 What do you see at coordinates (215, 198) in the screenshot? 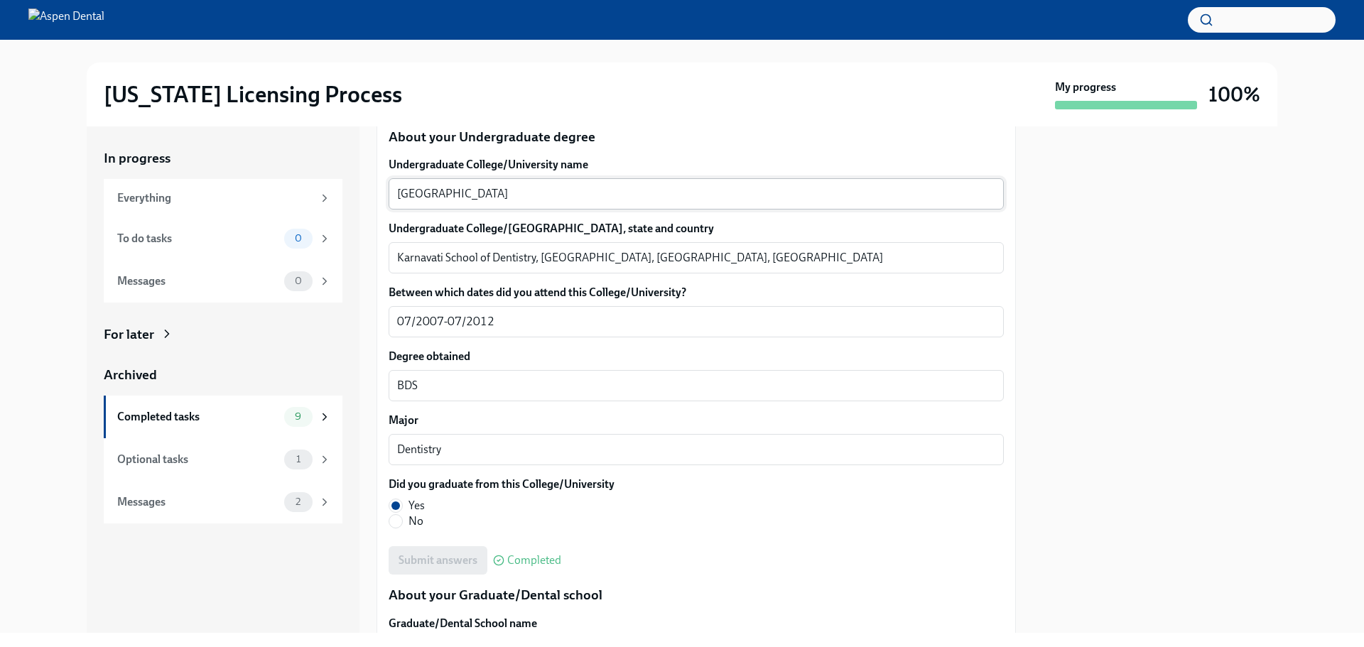
I see `div: Everything` at bounding box center [215, 198].